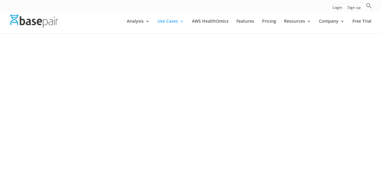 Image resolution: width=381 pixels, height=169 pixels. Describe the element at coordinates (362, 26) in the screenshot. I see `a: Free Trial` at that location.